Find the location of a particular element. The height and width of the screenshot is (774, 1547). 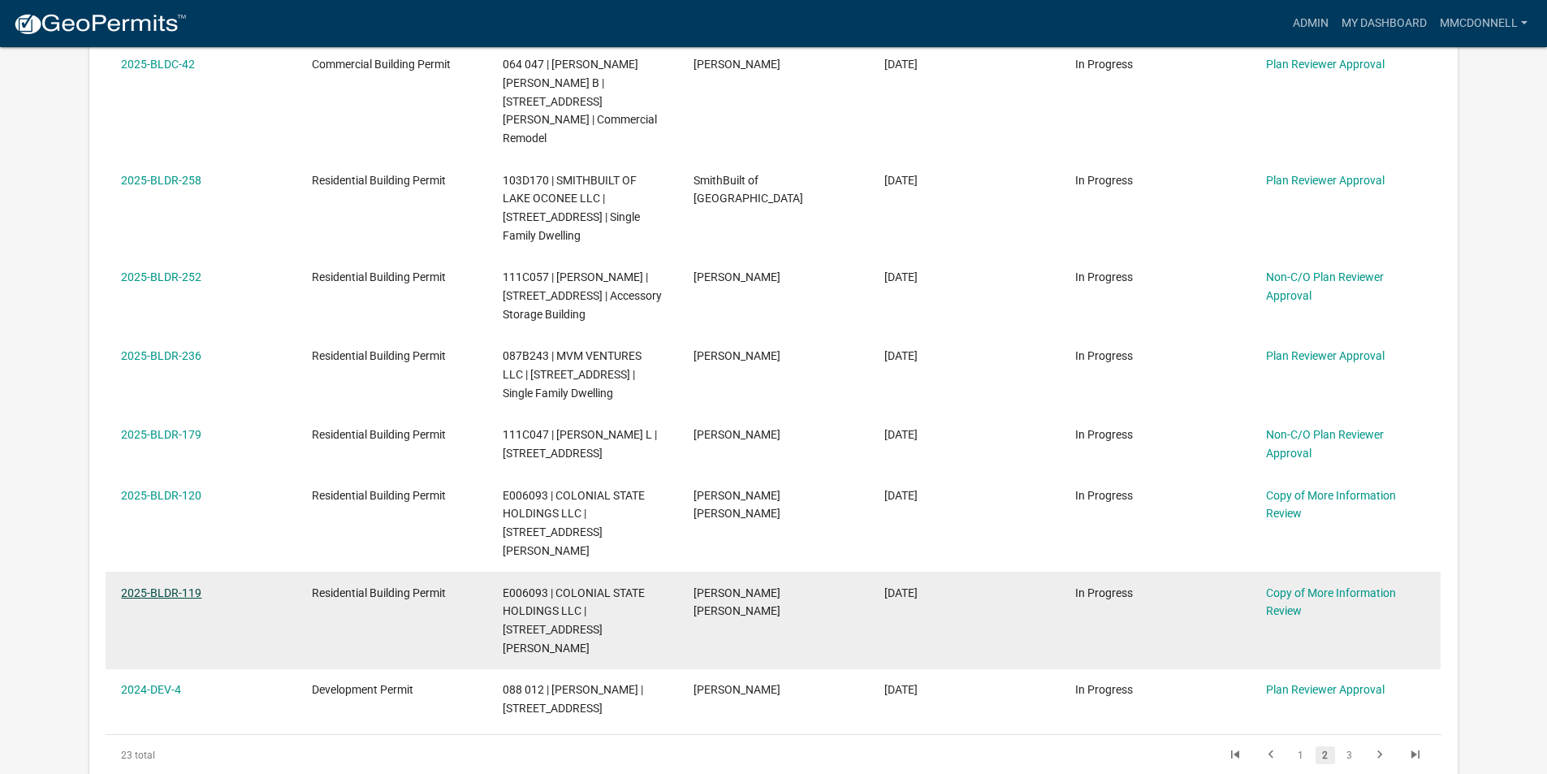

a: 2 is located at coordinates (1326, 755).